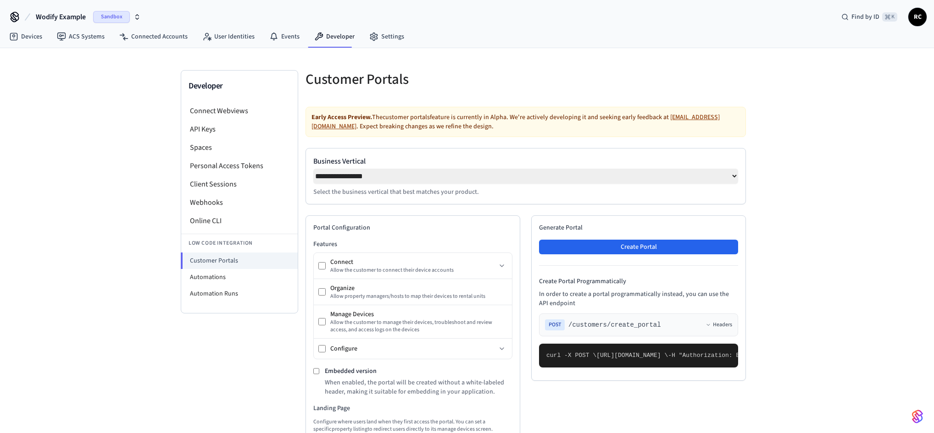 The width and height of the screenshot is (934, 433). What do you see at coordinates (239, 277) in the screenshot?
I see `li: Automations` at bounding box center [239, 277].